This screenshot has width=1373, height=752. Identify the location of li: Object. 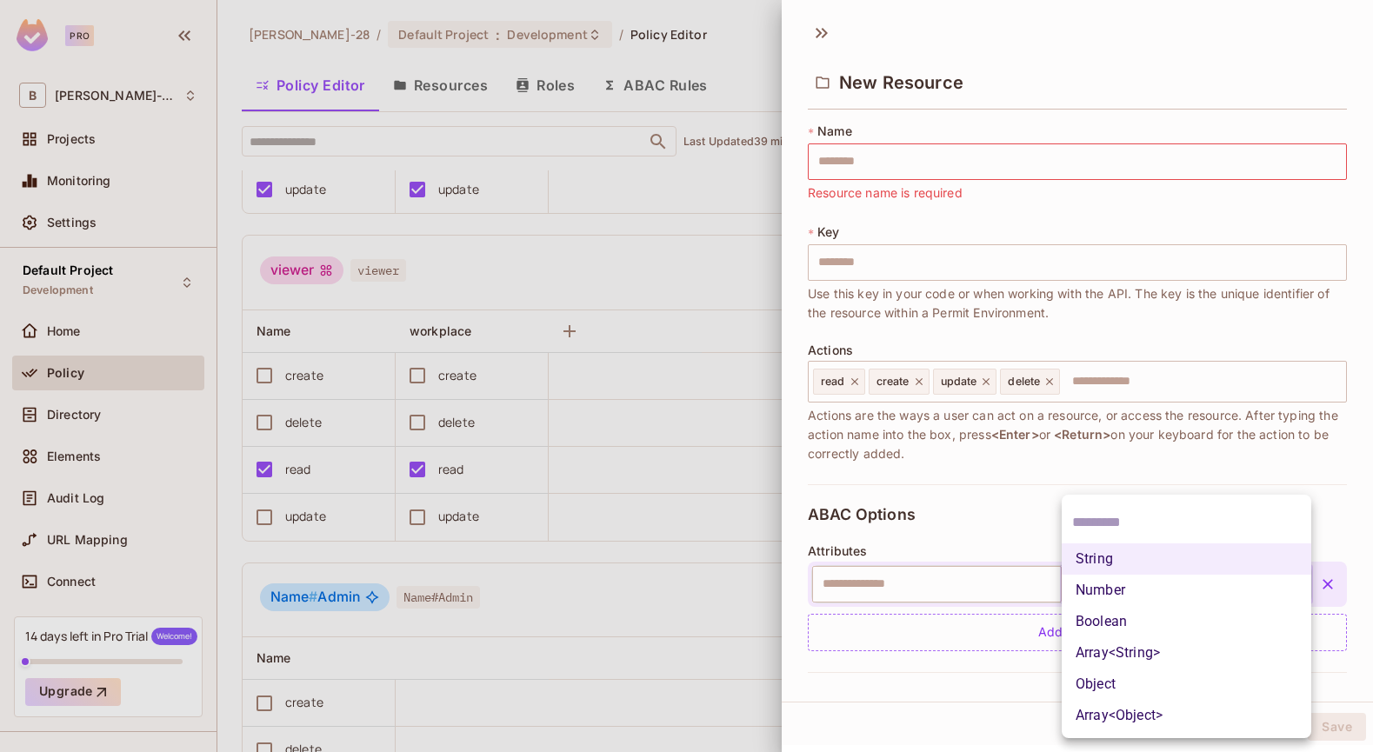
(1186, 684).